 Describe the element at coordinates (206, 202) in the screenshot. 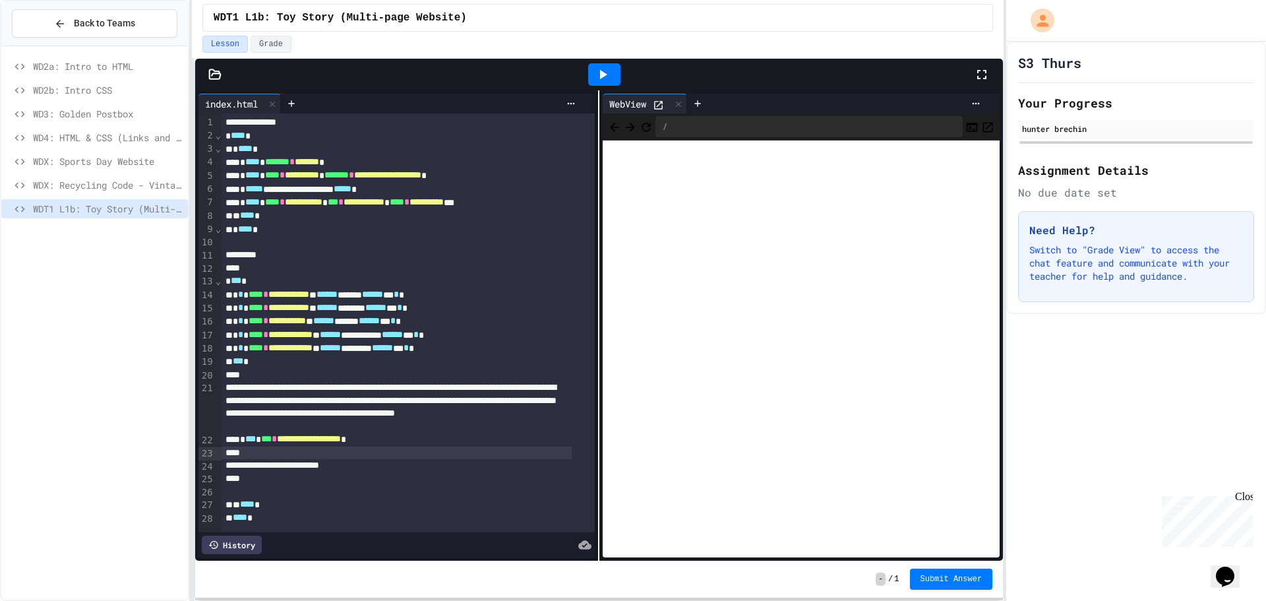

I see `div: 7` at that location.